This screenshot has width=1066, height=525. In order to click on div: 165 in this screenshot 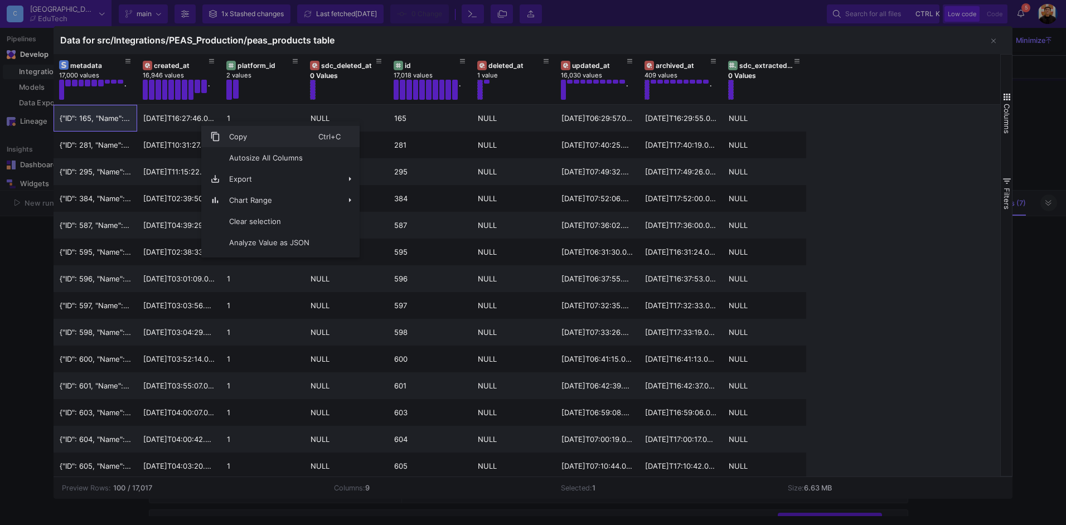, I will do `click(430, 118)`.